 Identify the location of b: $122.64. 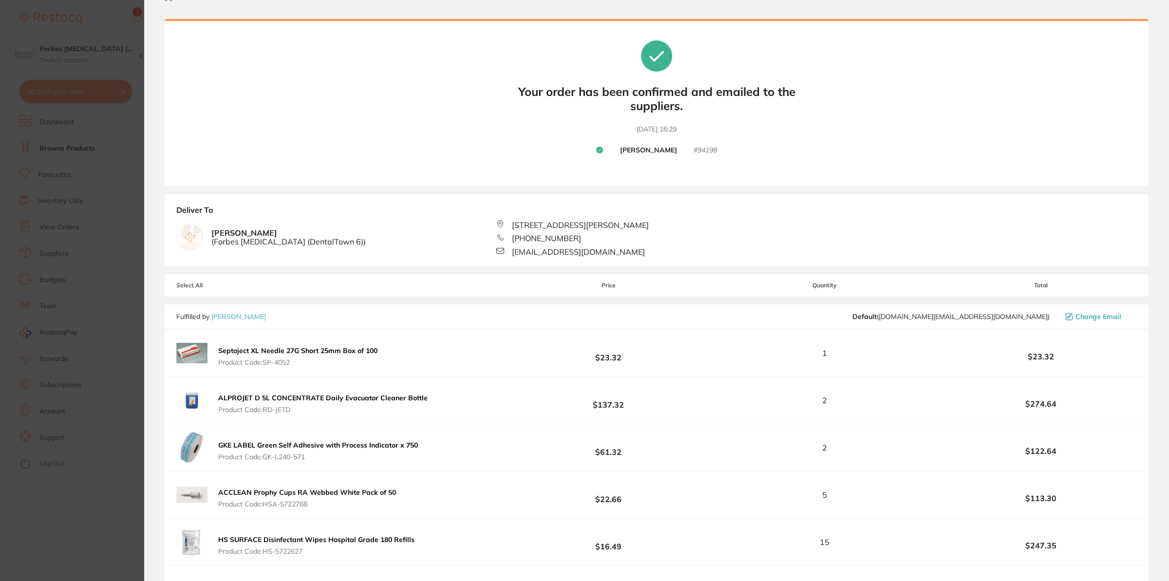
(1041, 451).